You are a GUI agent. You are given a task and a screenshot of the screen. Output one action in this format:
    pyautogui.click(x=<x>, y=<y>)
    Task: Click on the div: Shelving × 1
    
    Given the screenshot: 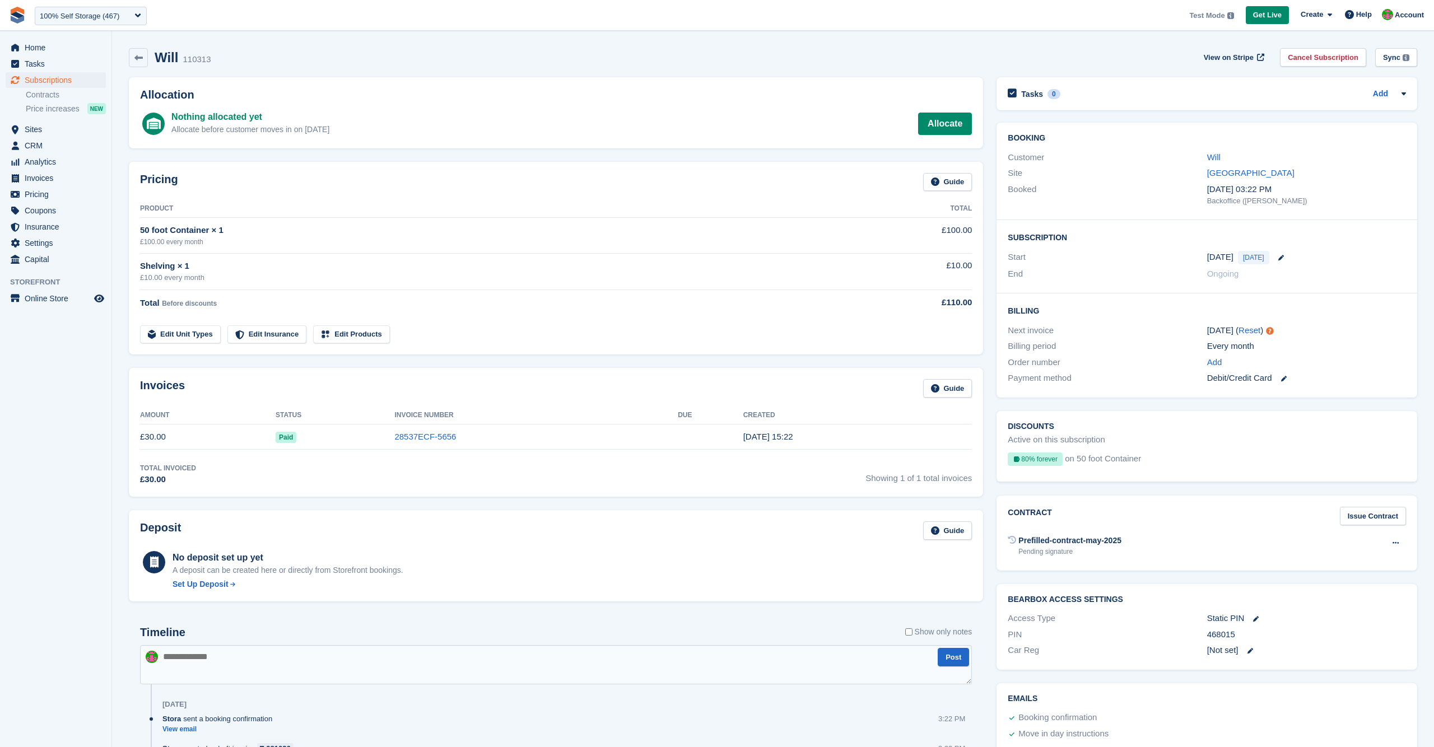 What is the action you would take?
    pyautogui.click(x=511, y=266)
    